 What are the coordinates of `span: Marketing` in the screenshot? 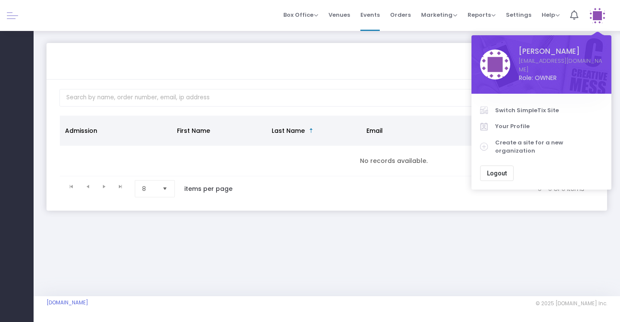 It's located at (439, 15).